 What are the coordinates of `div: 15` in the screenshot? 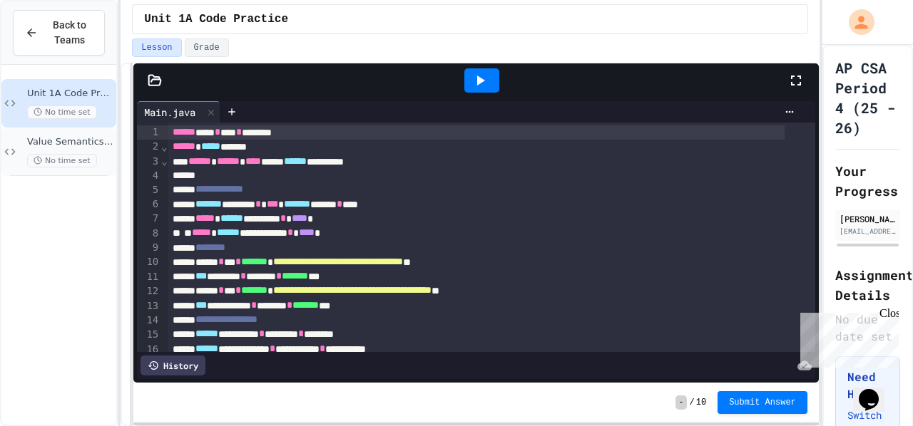 It's located at (148, 335).